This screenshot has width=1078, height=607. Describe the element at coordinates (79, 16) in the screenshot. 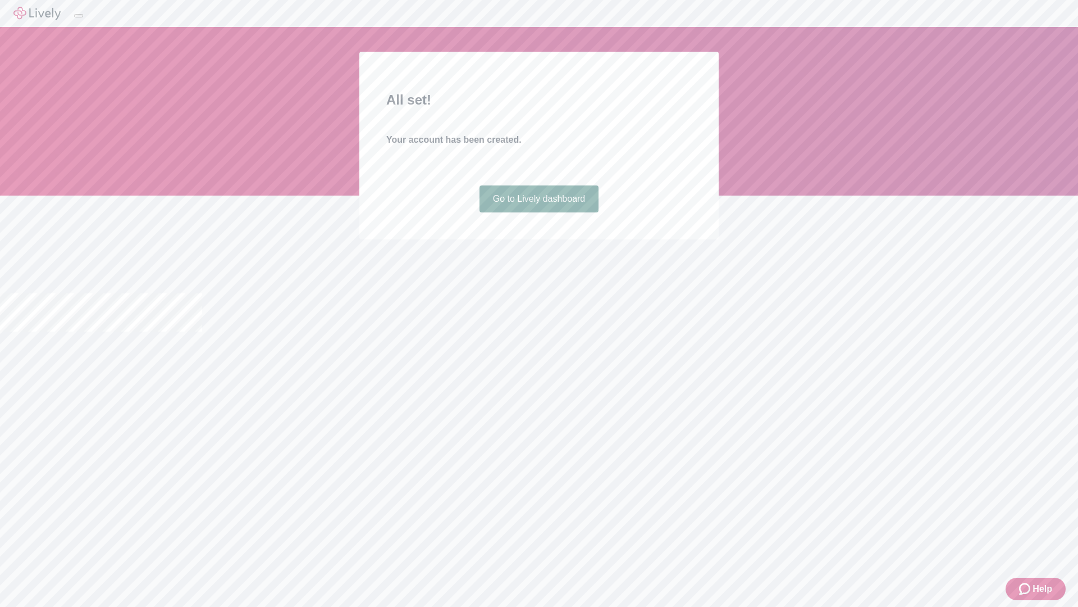

I see `button: Log out` at that location.